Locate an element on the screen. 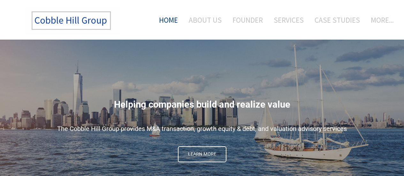 This screenshot has height=176, width=404. img: The Cobble Hill Group LLC is located at coordinates (72, 21).